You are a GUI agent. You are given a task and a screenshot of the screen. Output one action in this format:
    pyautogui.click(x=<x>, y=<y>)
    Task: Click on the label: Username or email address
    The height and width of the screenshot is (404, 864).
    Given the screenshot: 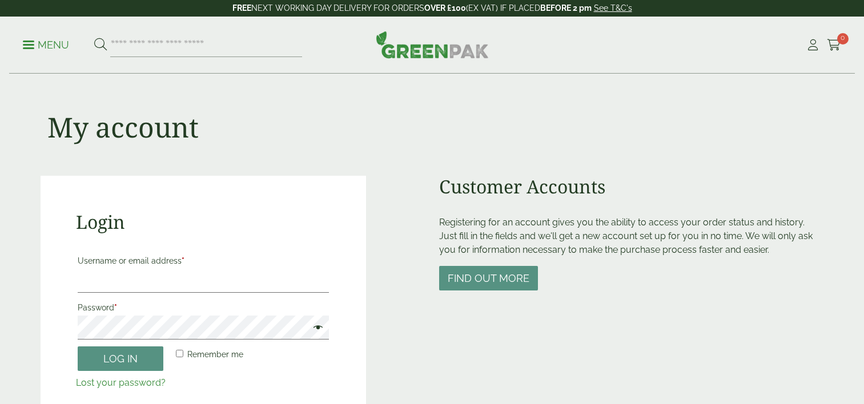 What is the action you would take?
    pyautogui.click(x=203, y=261)
    